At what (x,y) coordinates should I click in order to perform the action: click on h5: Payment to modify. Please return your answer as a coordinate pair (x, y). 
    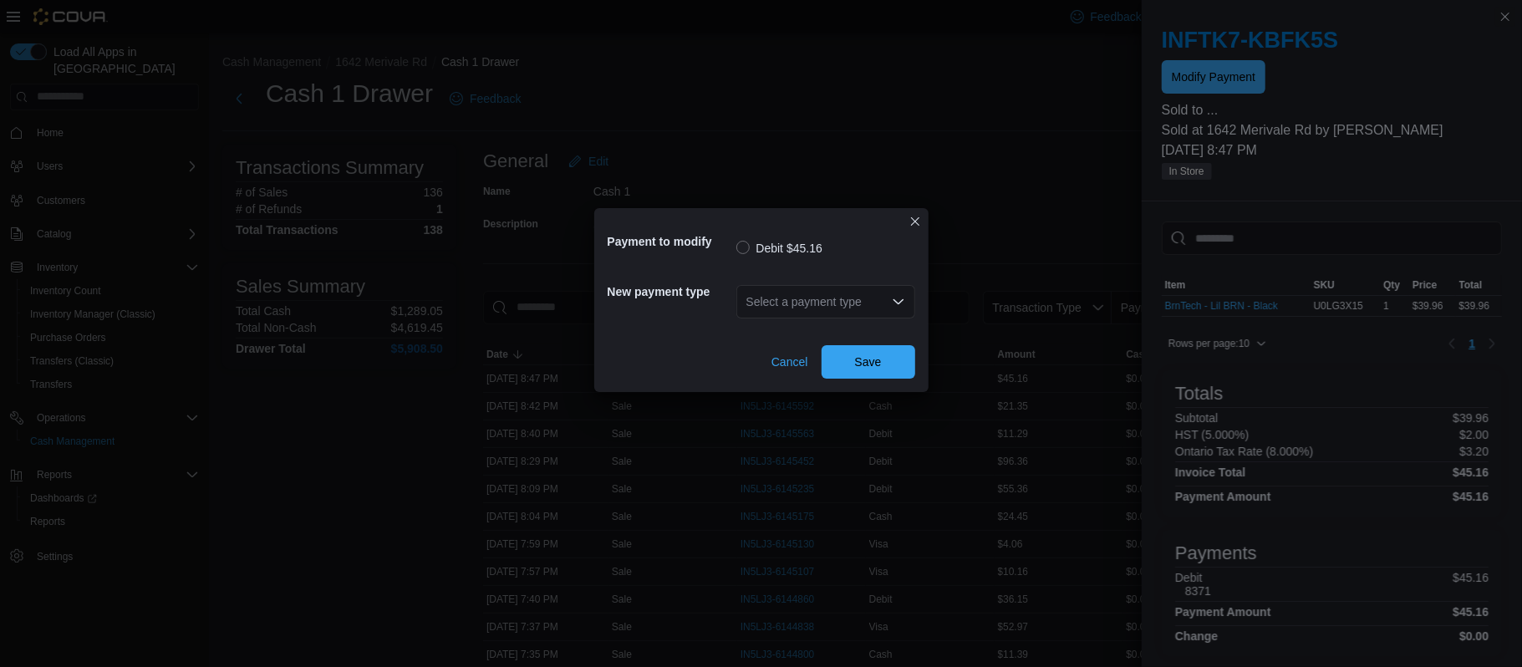
    Looking at the image, I should click on (670, 242).